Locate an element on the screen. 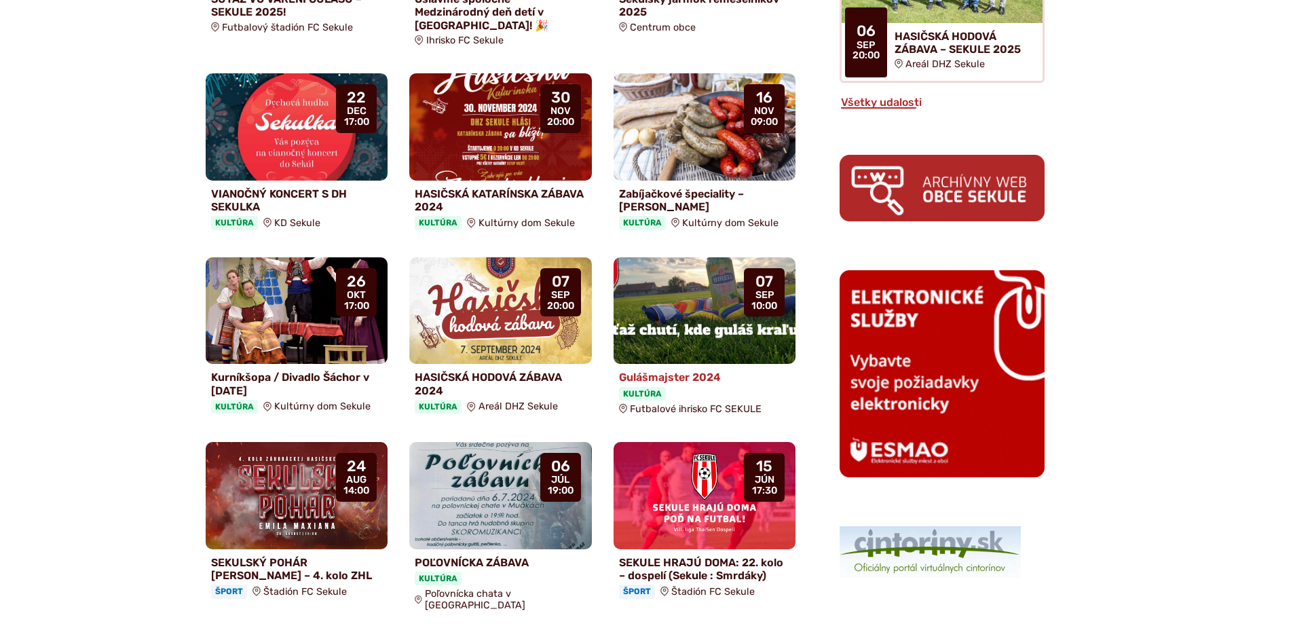 This screenshot has height=624, width=1293. a: HASIČSKÁ KATARÍNSKA ZÁBAVA 2024 KultúraKultúrny dom Sekule 30 nov 20:00 is located at coordinates (500, 154).